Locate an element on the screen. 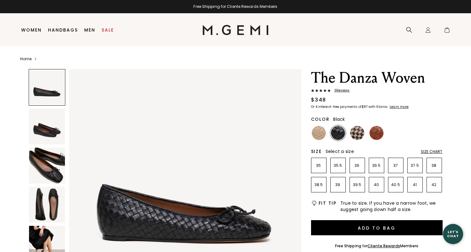 The image size is (471, 252). p: 38.5 is located at coordinates (319, 185).